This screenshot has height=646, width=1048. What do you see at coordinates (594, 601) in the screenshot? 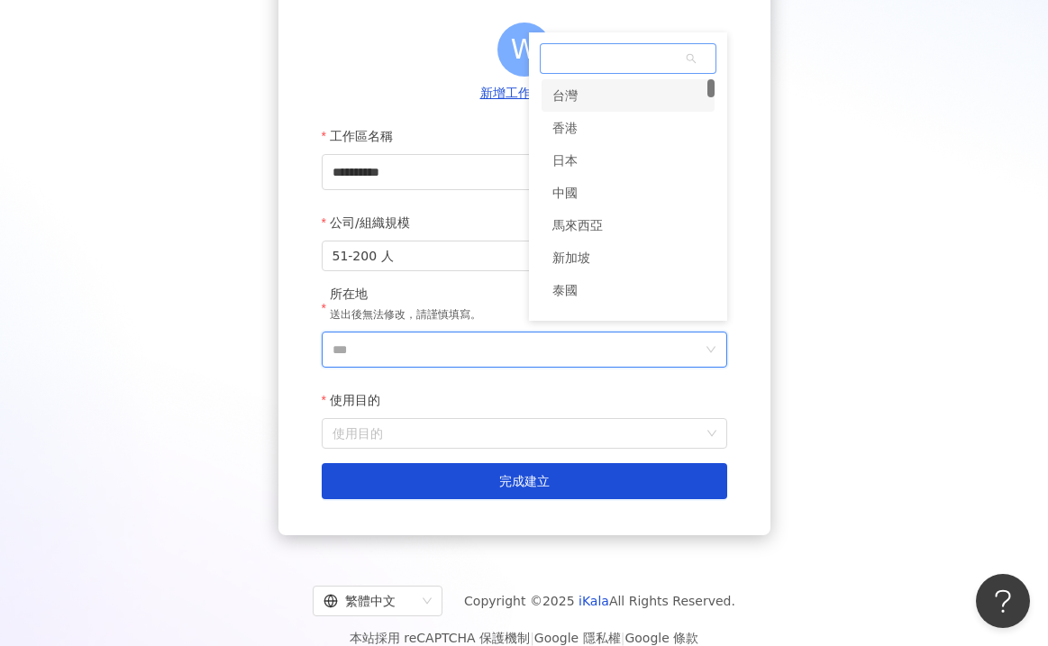
I see `a: iKala` at bounding box center [594, 601].